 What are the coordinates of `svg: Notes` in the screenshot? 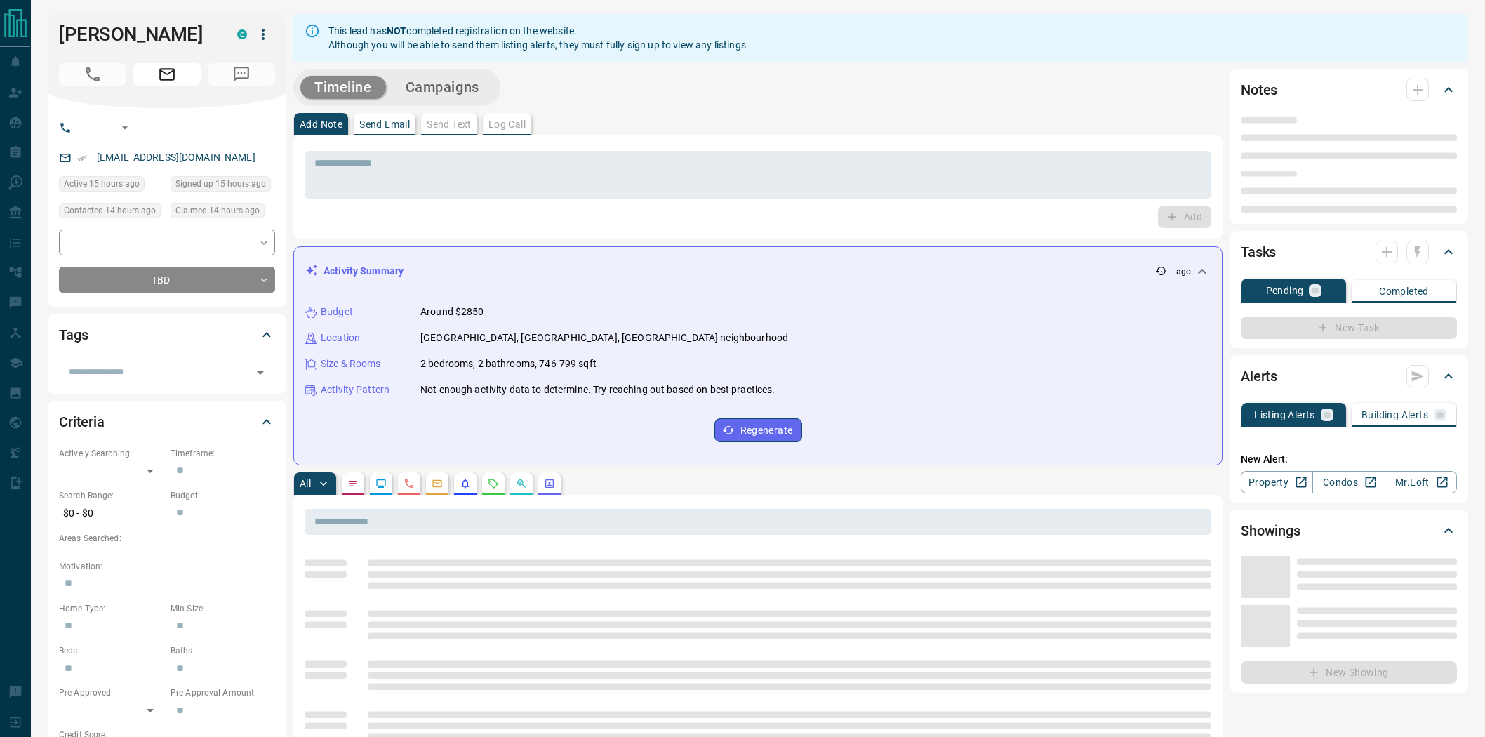 It's located at (353, 483).